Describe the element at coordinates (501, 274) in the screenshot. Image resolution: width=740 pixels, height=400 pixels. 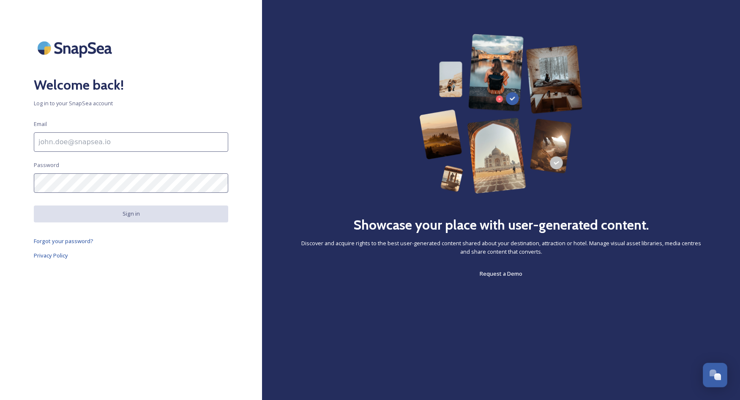
I see `span: Request a Demo` at that location.